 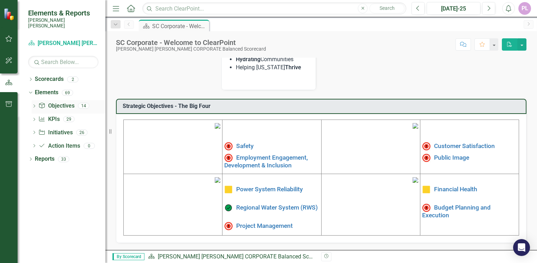 I want to click on div: 14, so click(x=84, y=106).